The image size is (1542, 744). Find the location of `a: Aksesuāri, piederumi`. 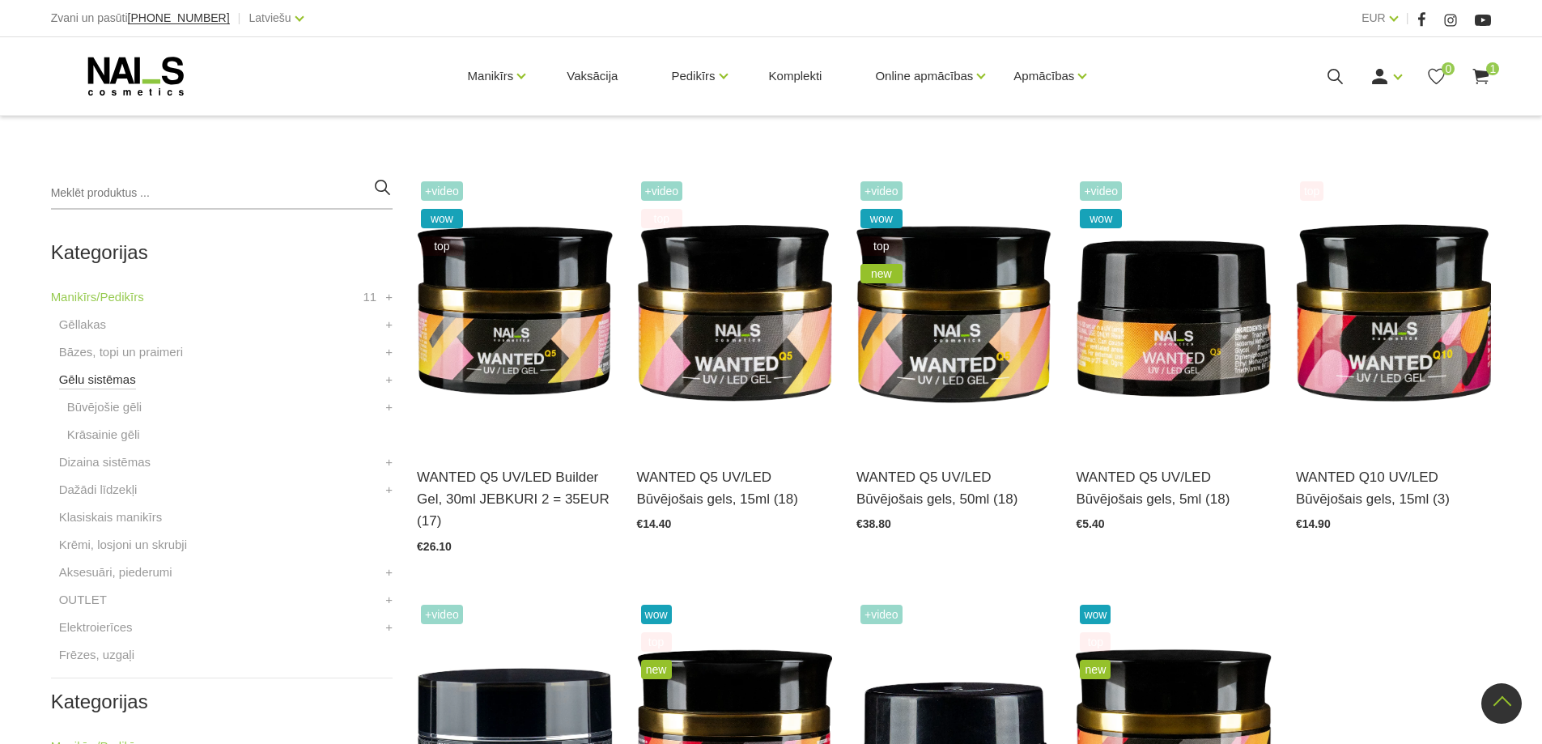

a: Aksesuāri, piederumi is located at coordinates (116, 572).